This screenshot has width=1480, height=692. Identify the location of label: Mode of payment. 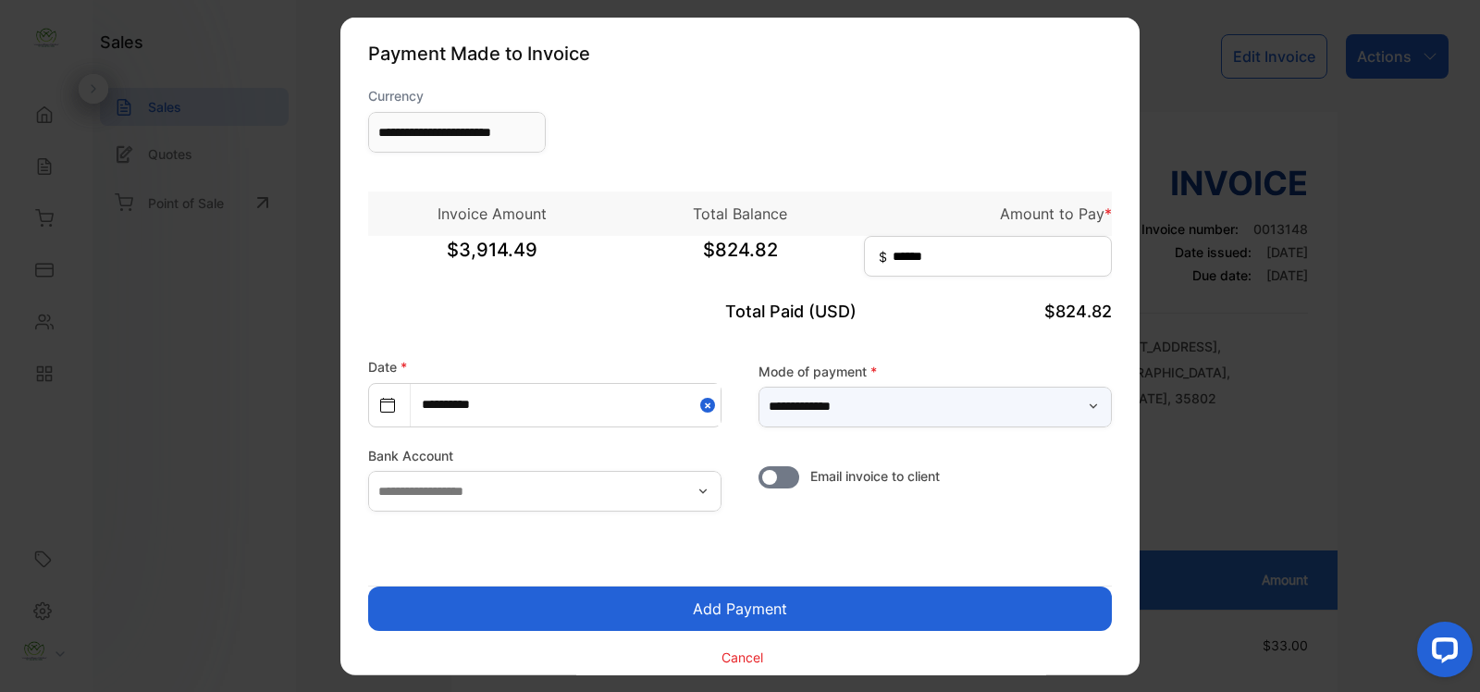
(935, 370).